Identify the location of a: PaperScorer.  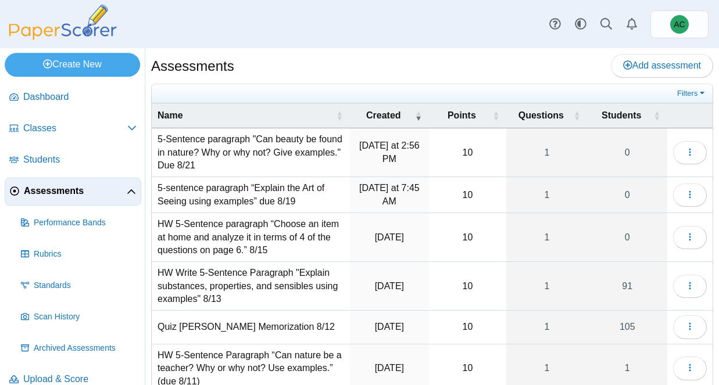
(63, 37).